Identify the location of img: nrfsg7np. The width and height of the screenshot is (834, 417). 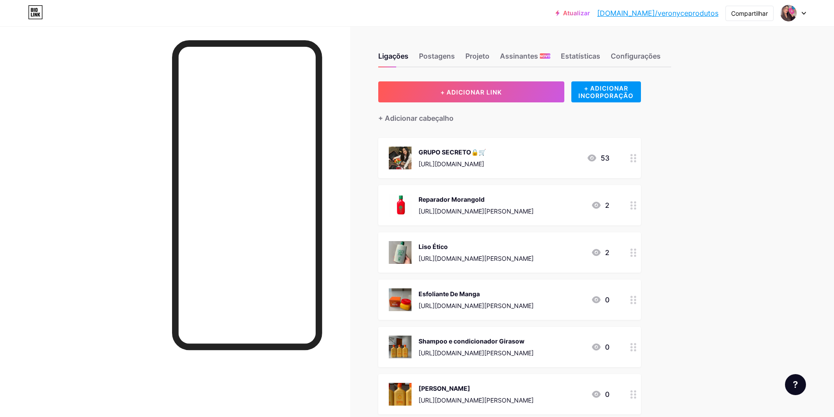
(789, 13).